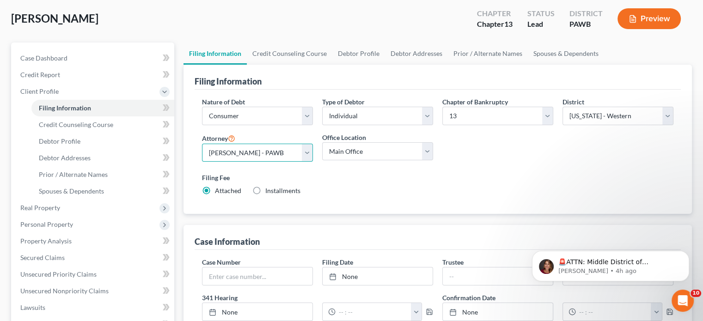 Image resolution: width=703 pixels, height=321 pixels. What do you see at coordinates (228, 81) in the screenshot?
I see `div: Filing Information` at bounding box center [228, 81].